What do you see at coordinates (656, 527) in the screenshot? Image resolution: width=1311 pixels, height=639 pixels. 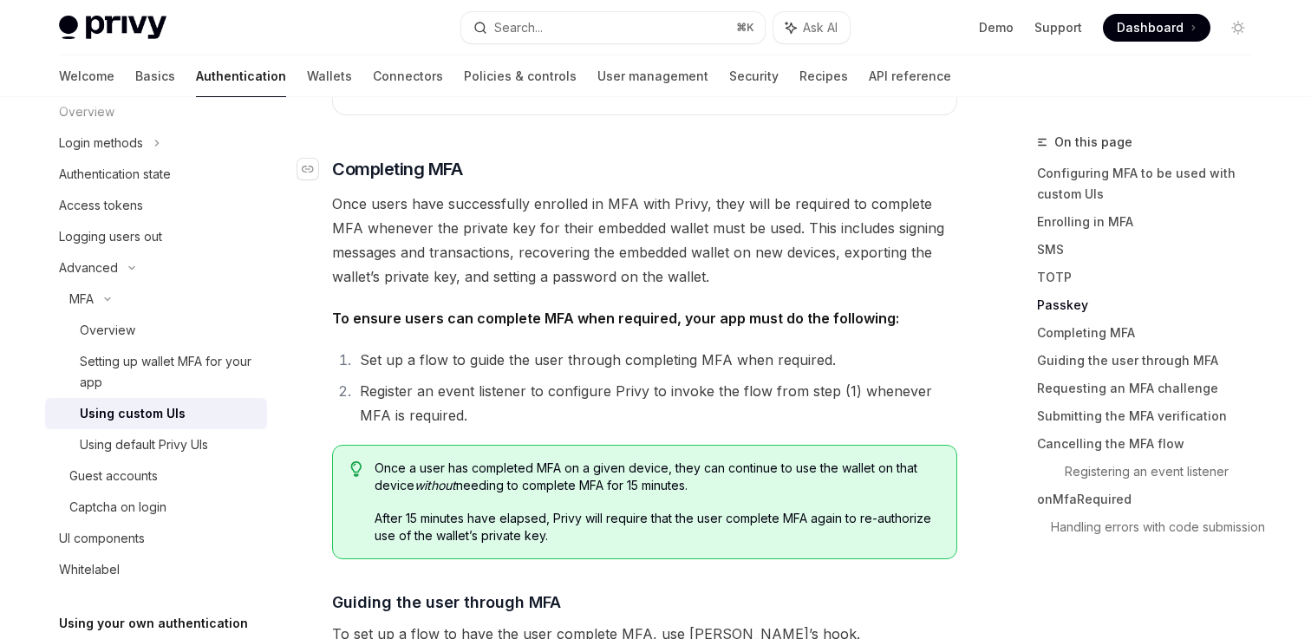 I see `span: After 15 minutes have elapsed, Privy will require that the user complete MFA again to re-authoriz...` at bounding box center [656, 527].